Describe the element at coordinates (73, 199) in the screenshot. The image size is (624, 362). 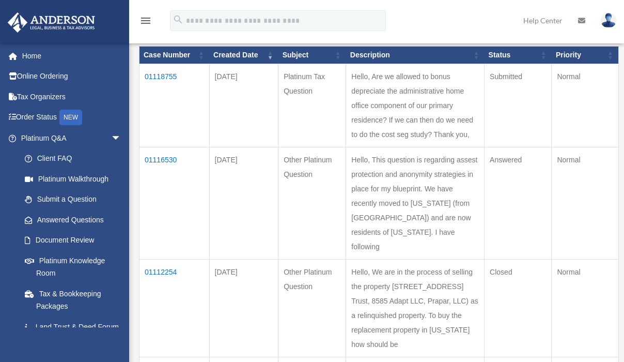
I see `a: Submit a Question` at that location.